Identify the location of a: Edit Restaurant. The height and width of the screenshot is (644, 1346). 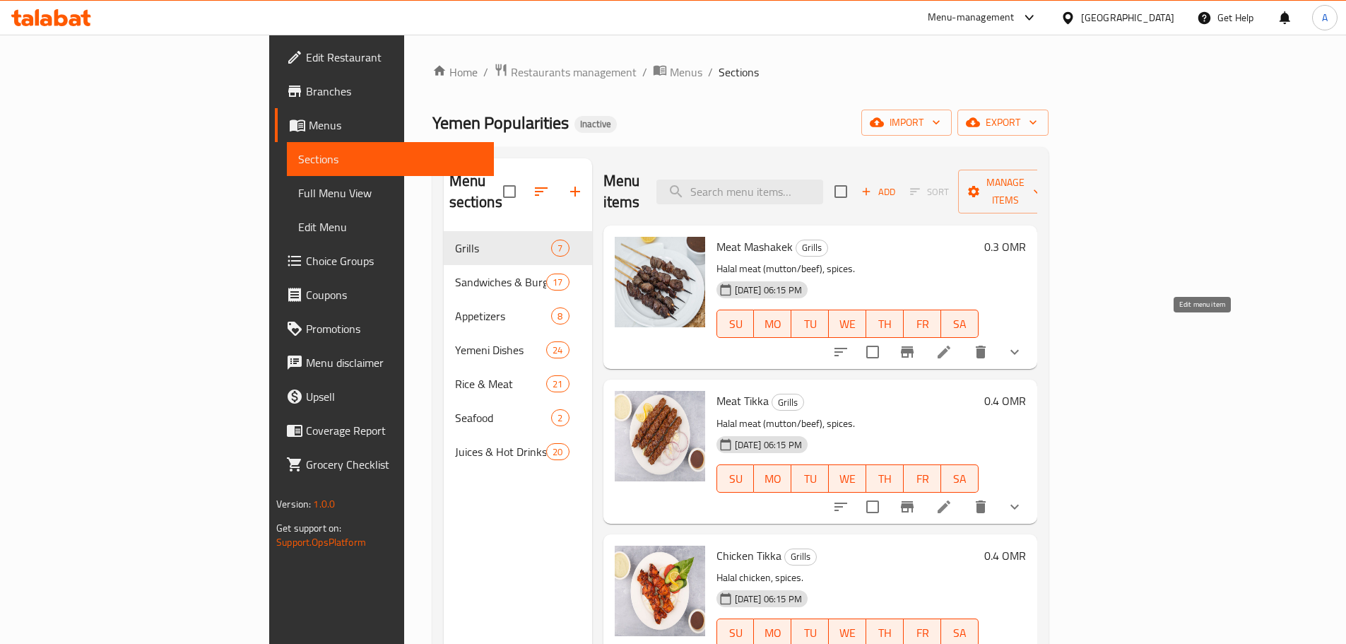
(384, 57).